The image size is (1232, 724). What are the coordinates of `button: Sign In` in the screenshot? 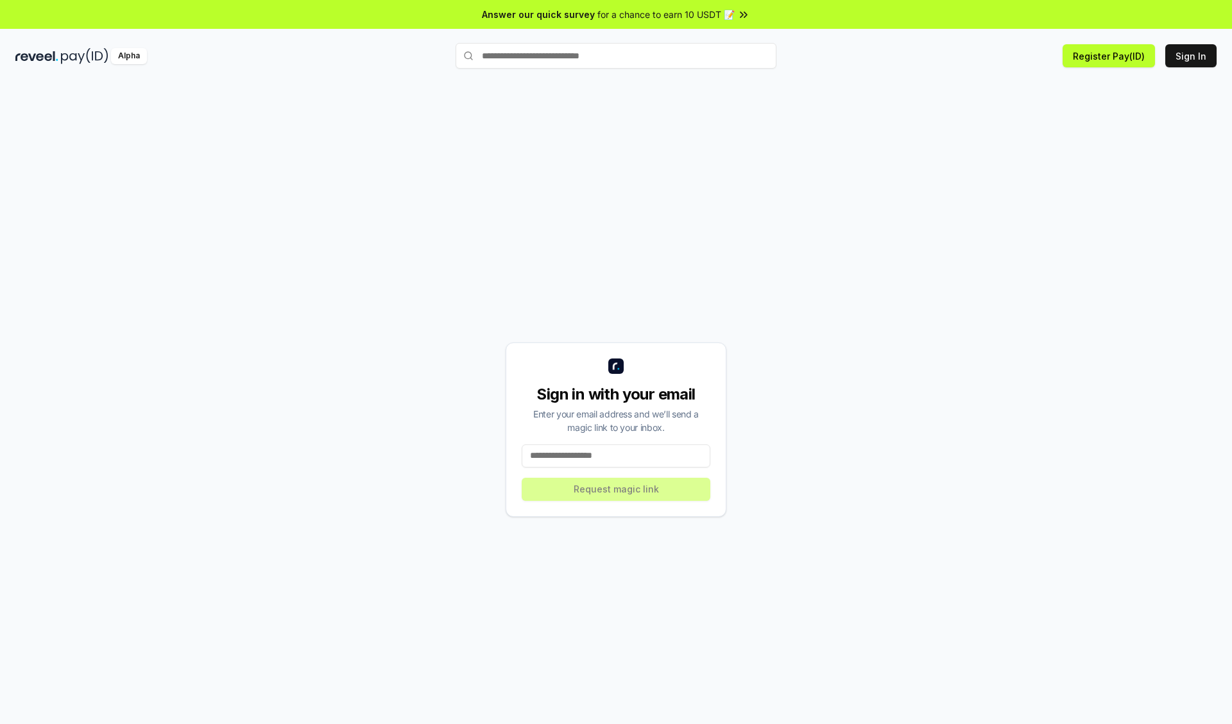 It's located at (1191, 56).